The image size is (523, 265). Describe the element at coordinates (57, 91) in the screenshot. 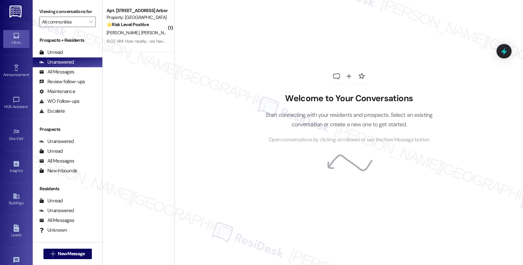

I see `div: Maintenance` at that location.